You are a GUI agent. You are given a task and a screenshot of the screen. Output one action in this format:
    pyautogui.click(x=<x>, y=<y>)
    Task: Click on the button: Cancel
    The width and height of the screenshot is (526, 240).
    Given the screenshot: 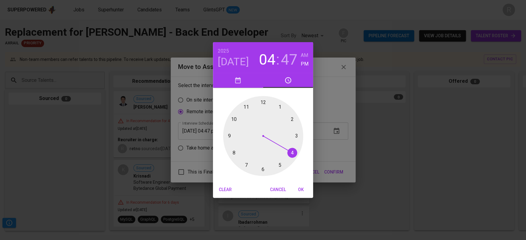 What is the action you would take?
    pyautogui.click(x=278, y=190)
    